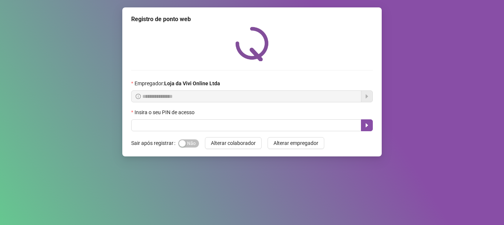  Describe the element at coordinates (233, 143) in the screenshot. I see `button: Alterar colaborador` at that location.